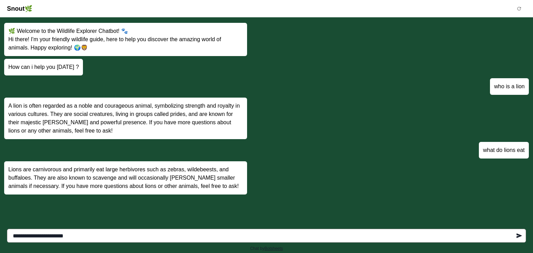  Describe the element at coordinates (273, 249) in the screenshot. I see `a: Botsheets` at that location.